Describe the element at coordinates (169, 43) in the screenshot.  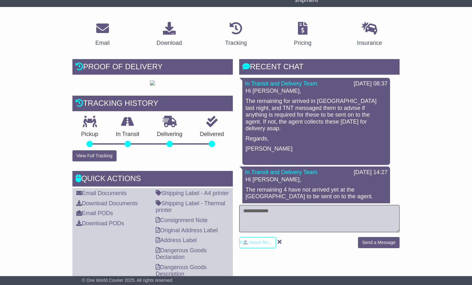
I see `div: Download` at that location.